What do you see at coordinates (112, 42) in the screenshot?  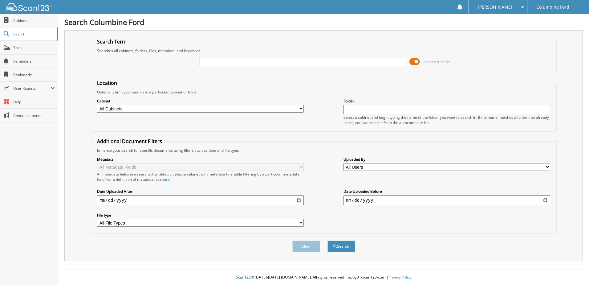 I see `legend: Search Term` at bounding box center [112, 42].